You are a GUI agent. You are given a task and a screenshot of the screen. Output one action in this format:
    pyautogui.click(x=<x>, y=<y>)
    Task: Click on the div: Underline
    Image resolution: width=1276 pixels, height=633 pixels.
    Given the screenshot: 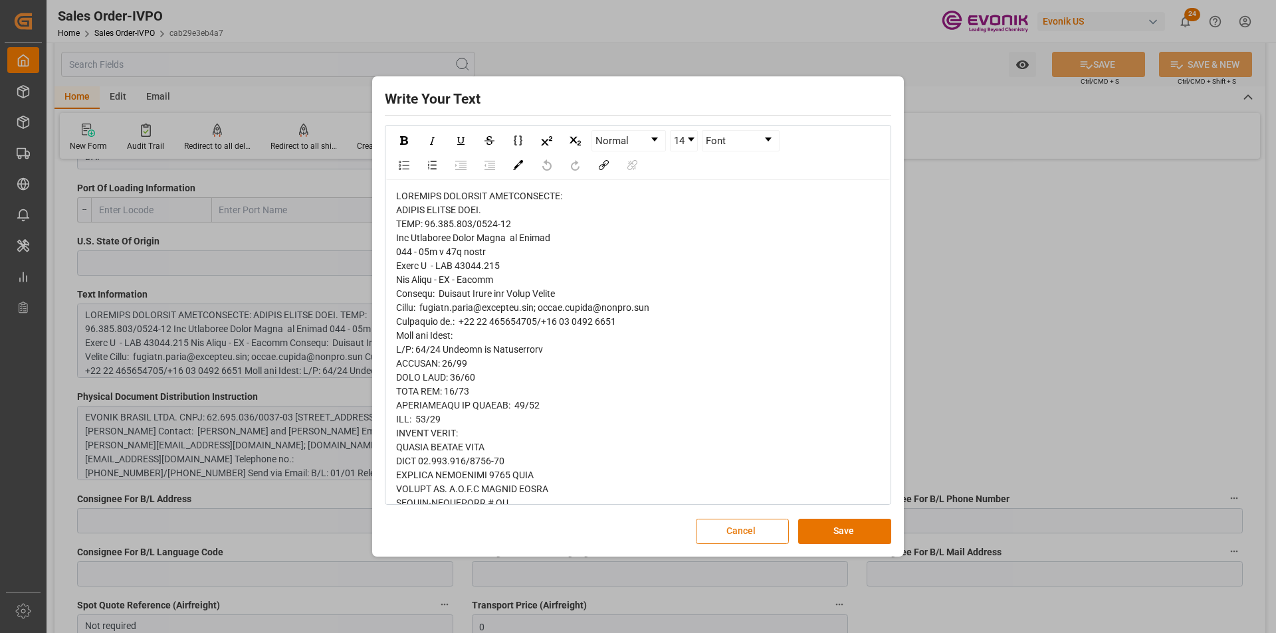 What is the action you would take?
    pyautogui.click(x=461, y=141)
    